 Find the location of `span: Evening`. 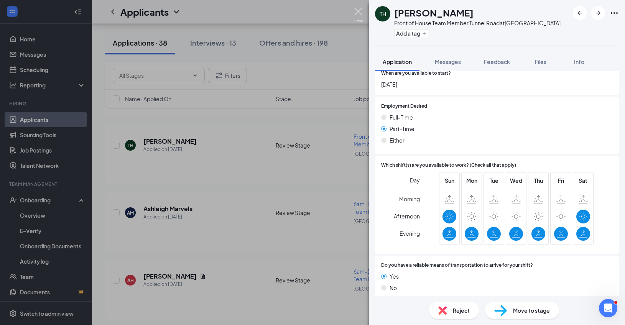

span: Evening is located at coordinates (410, 234).